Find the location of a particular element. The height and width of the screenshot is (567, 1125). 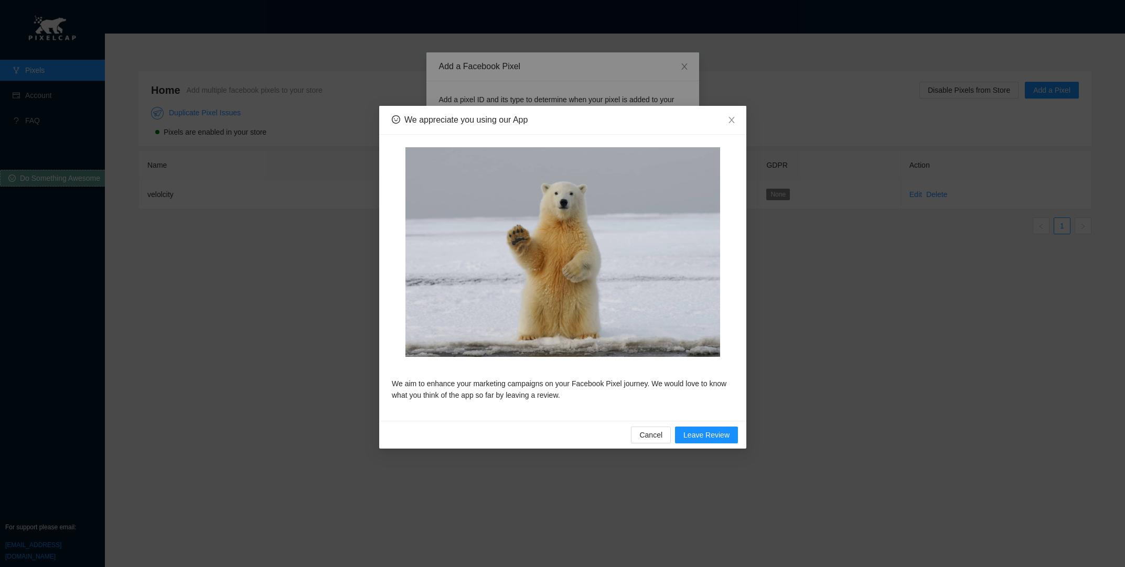

img: polar-bear.jpg is located at coordinates (562, 252).